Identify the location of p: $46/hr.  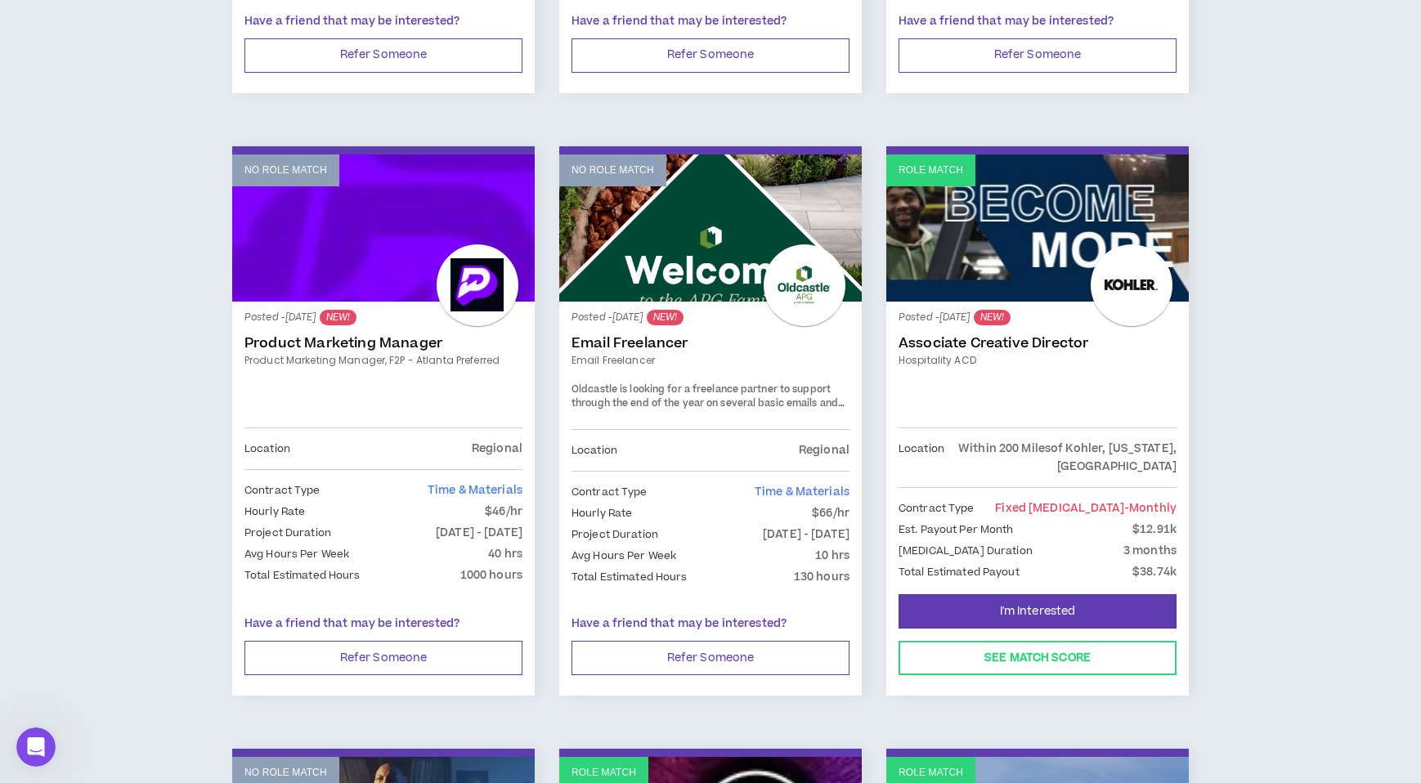
(504, 512).